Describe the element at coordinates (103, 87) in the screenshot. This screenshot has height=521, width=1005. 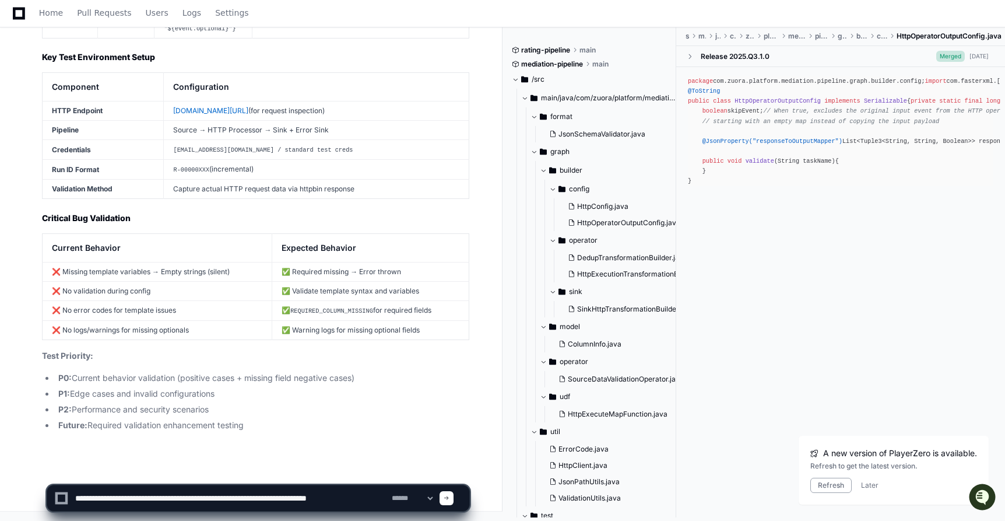
I see `th: Component` at that location.